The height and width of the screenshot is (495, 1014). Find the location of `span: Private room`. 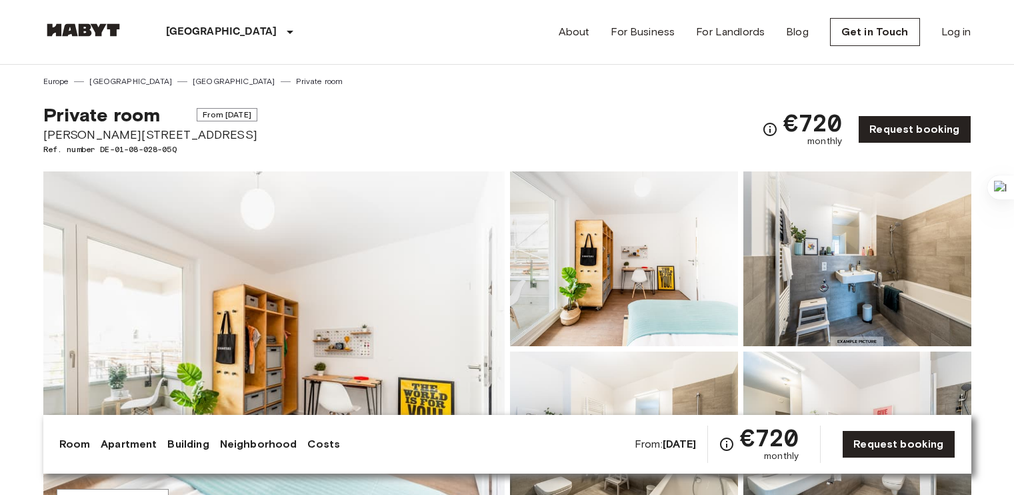

span: Private room is located at coordinates (102, 115).